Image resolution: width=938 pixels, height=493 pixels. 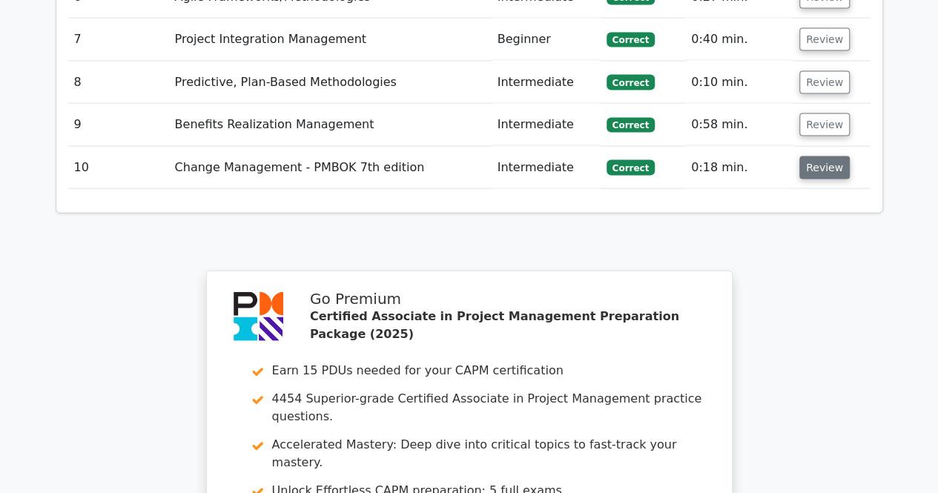 I want to click on td: Beginner, so click(x=546, y=39).